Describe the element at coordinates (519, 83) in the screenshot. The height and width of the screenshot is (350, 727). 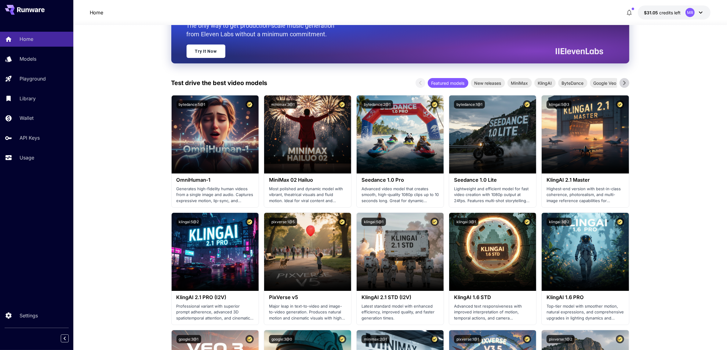
I see `div: MiniMax` at that location.